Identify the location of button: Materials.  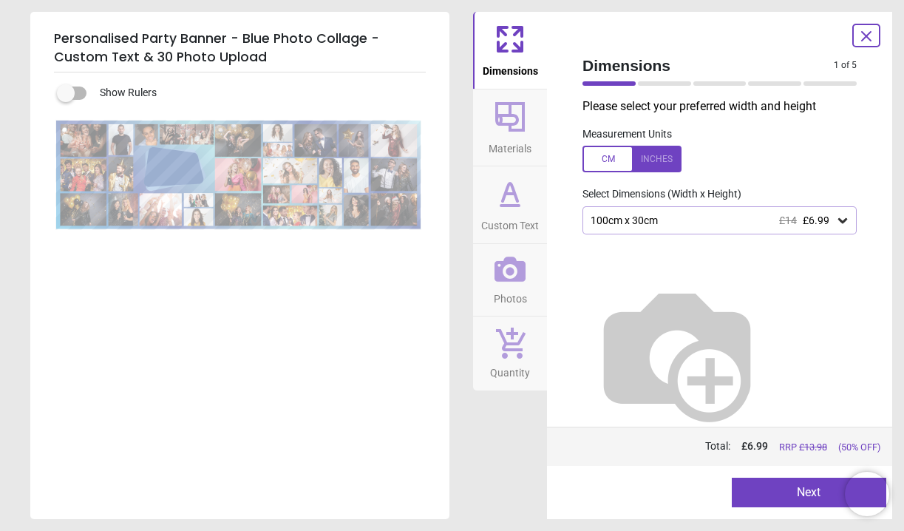
(510, 128).